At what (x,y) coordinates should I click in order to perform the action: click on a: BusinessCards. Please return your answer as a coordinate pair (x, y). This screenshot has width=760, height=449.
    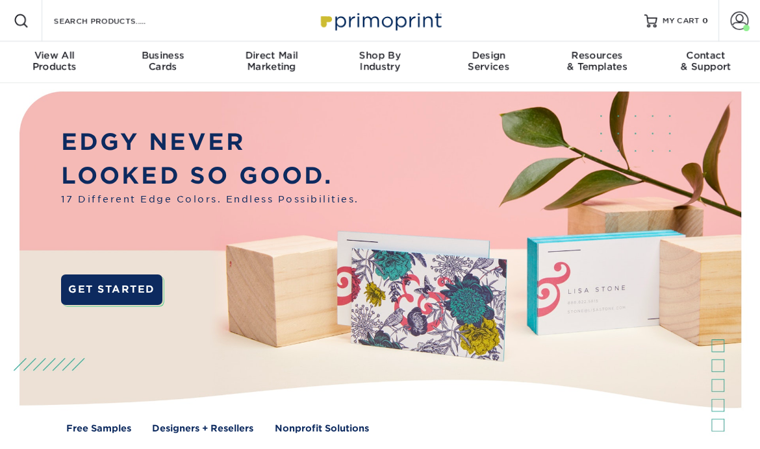
    Looking at the image, I should click on (162, 62).